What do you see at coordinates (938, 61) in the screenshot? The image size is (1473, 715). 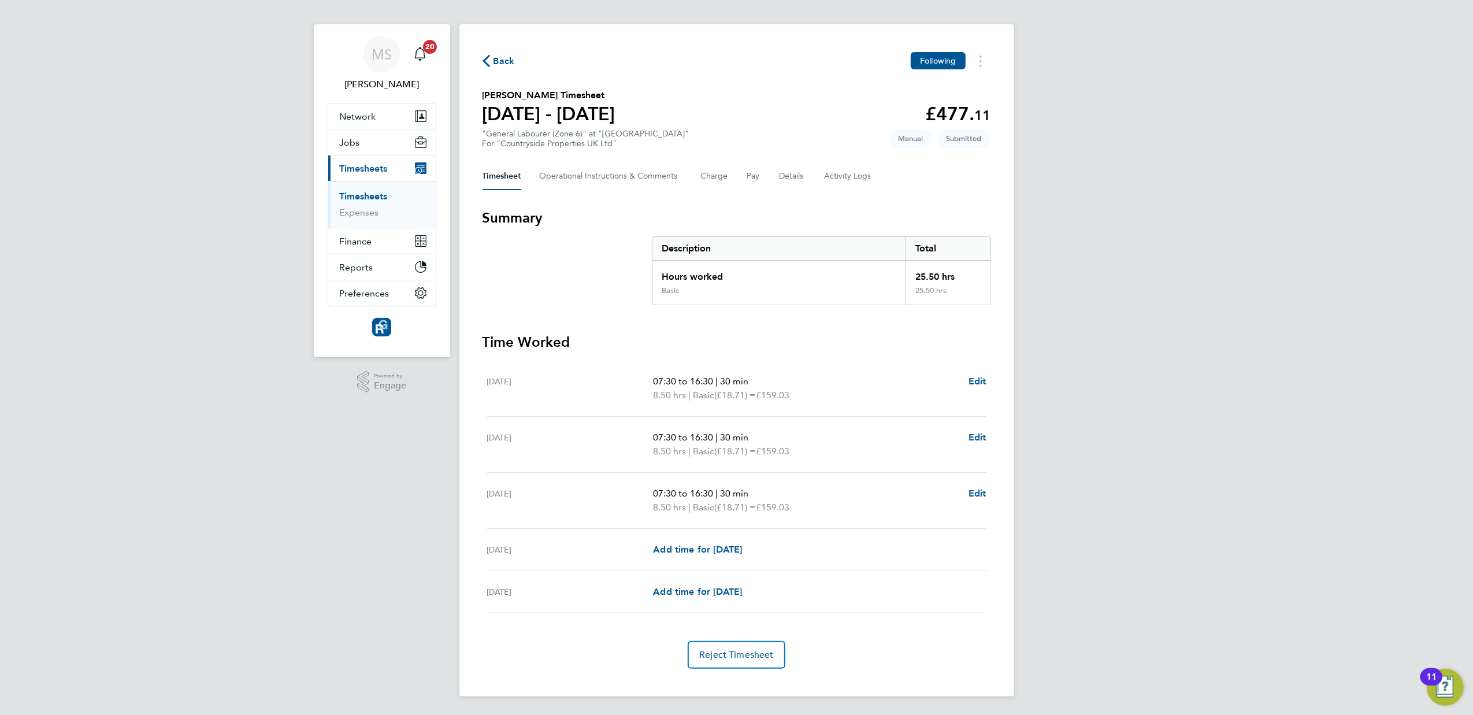 I see `span: Following` at bounding box center [938, 61].